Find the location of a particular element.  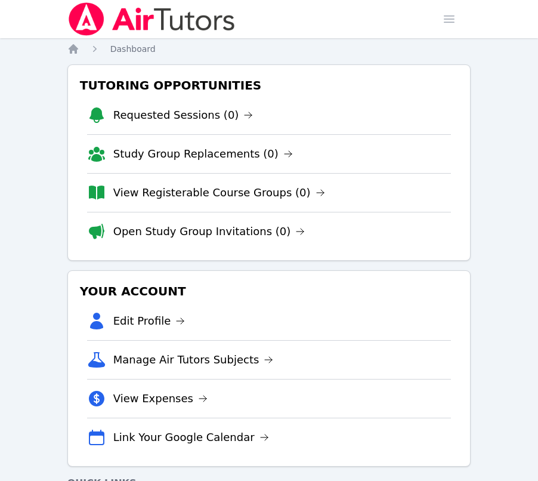

a: Requested Sessions (0) is located at coordinates (183, 115).